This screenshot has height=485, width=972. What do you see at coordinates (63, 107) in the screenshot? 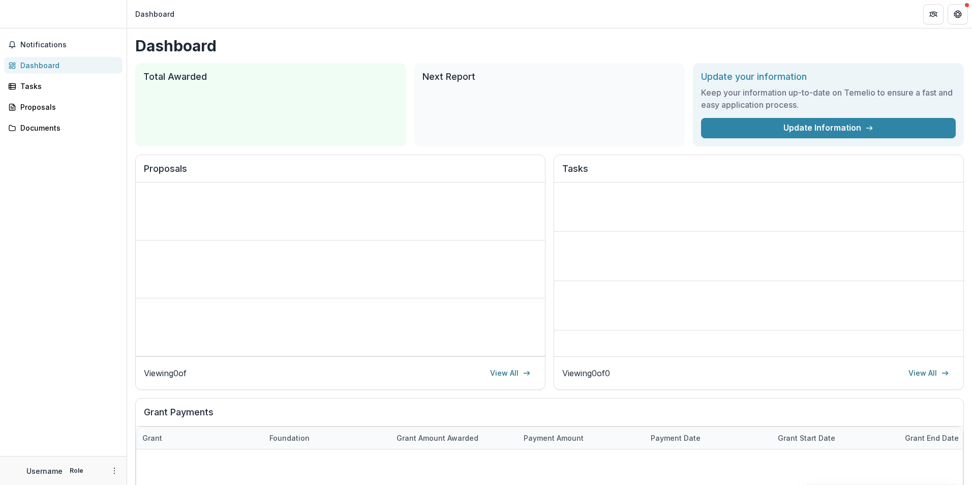
I see `a: Proposals` at bounding box center [63, 107].